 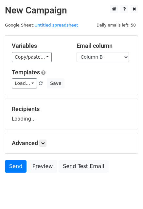 What do you see at coordinates (104, 46) in the screenshot?
I see `h5: Email column` at bounding box center [104, 46].